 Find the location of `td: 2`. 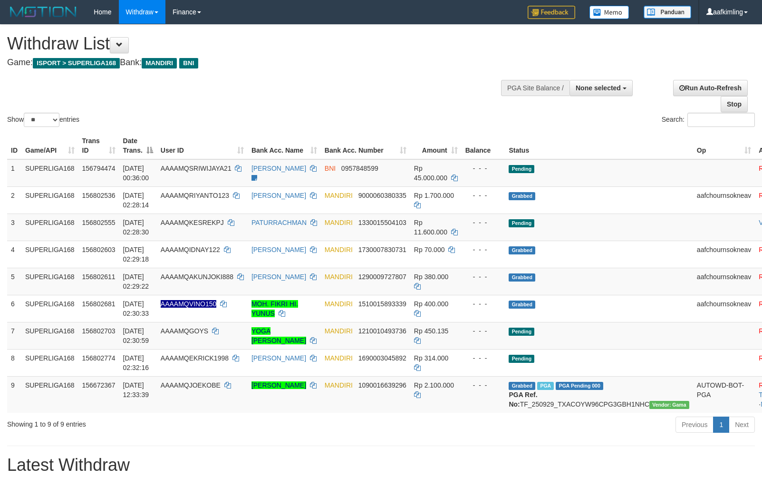

td: 2 is located at coordinates (14, 200).